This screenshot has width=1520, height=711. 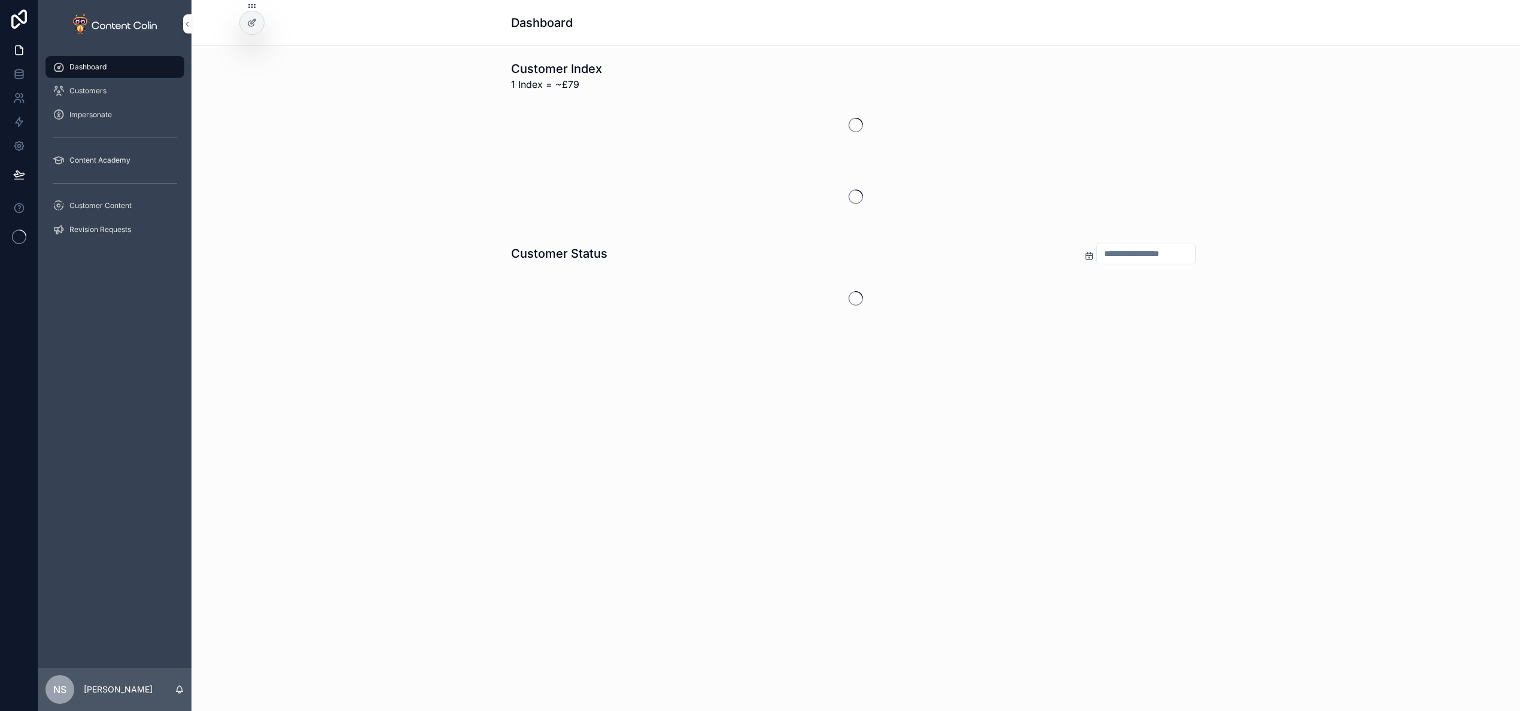 What do you see at coordinates (100, 230) in the screenshot?
I see `span: Revision Requests` at bounding box center [100, 230].